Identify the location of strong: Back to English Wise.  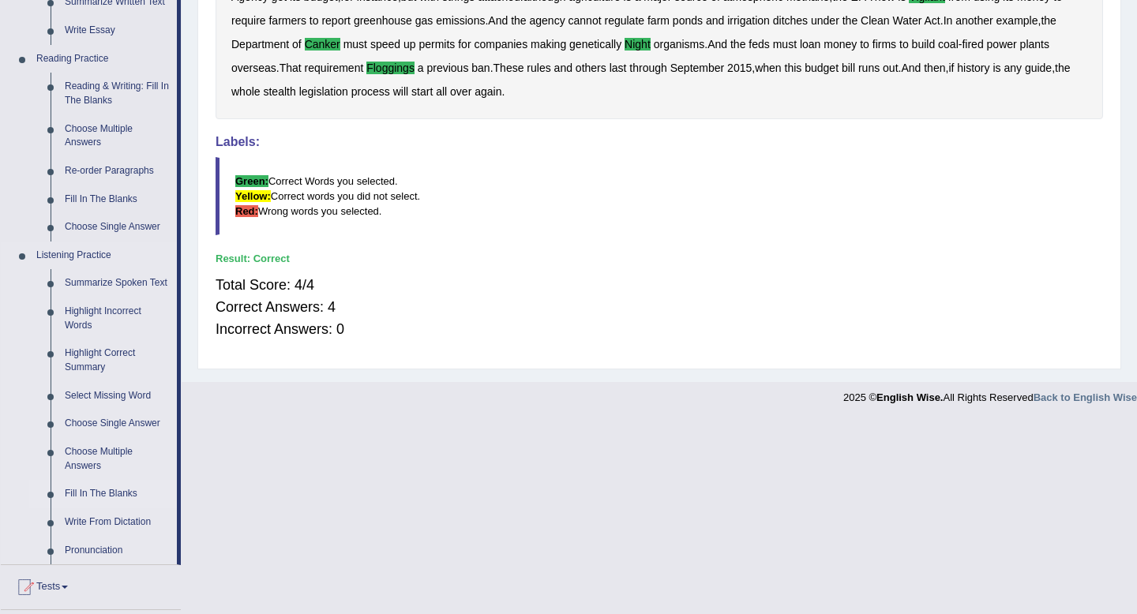
(1085, 397).